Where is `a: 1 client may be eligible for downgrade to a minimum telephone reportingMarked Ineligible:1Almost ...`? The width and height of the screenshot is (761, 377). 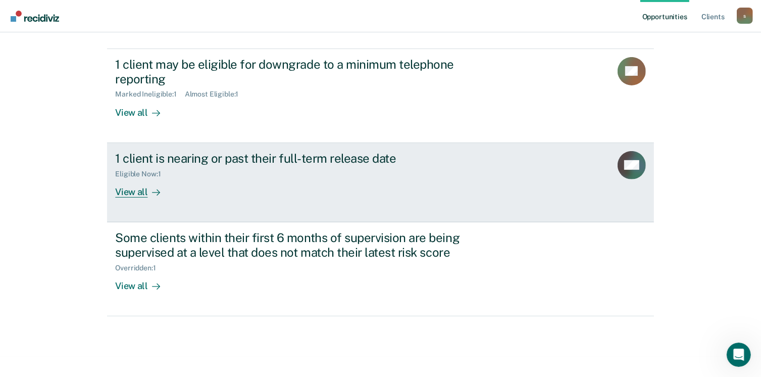 a: 1 client may be eligible for downgrade to a minimum telephone reportingMarked Ineligible:1Almost ... is located at coordinates (380, 96).